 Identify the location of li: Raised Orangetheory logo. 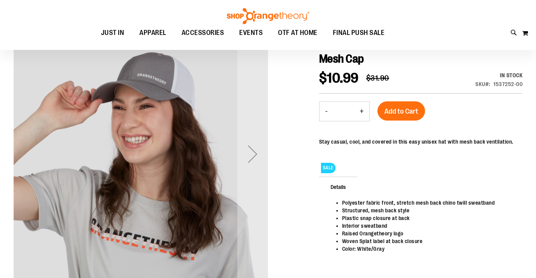
(429, 234).